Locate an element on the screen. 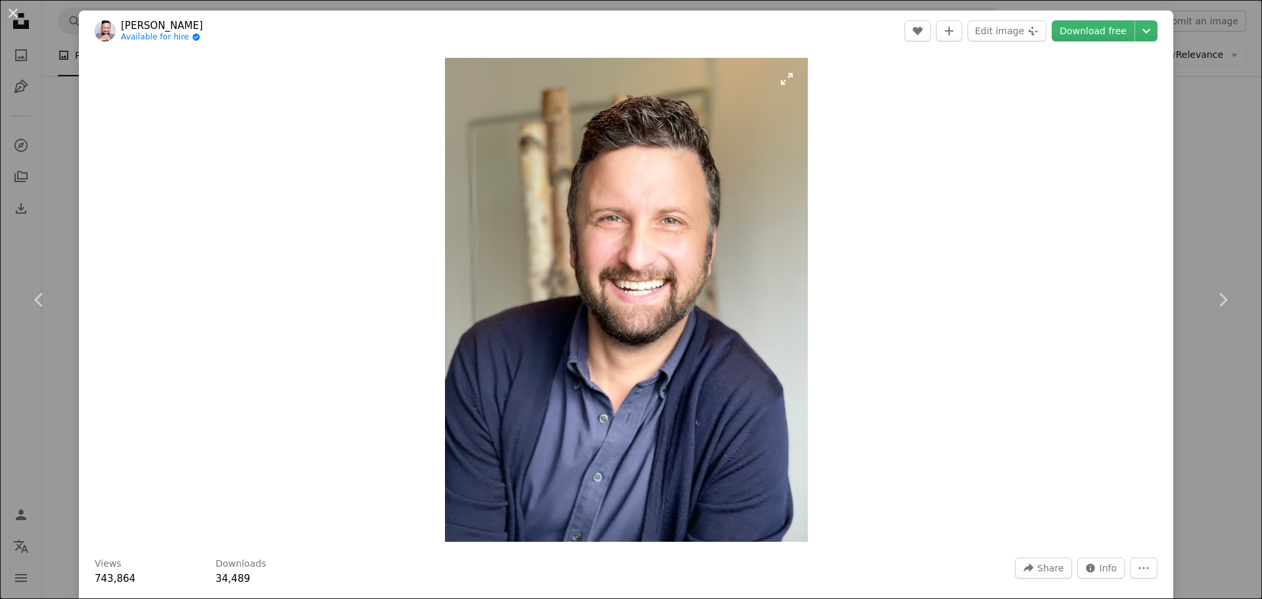  img: a man with a beard and a blue shirt is located at coordinates (626, 300).